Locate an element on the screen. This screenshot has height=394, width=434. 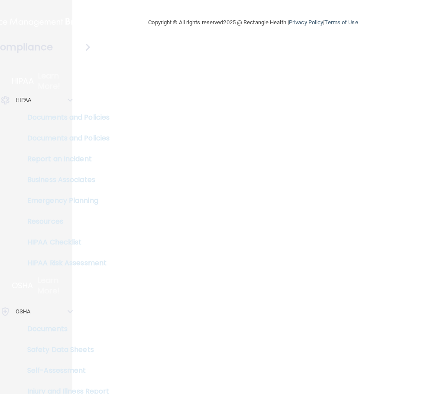
div: Copyright © All rights reserved 2025 @ Rectangle Health | | is located at coordinates (253, 23).